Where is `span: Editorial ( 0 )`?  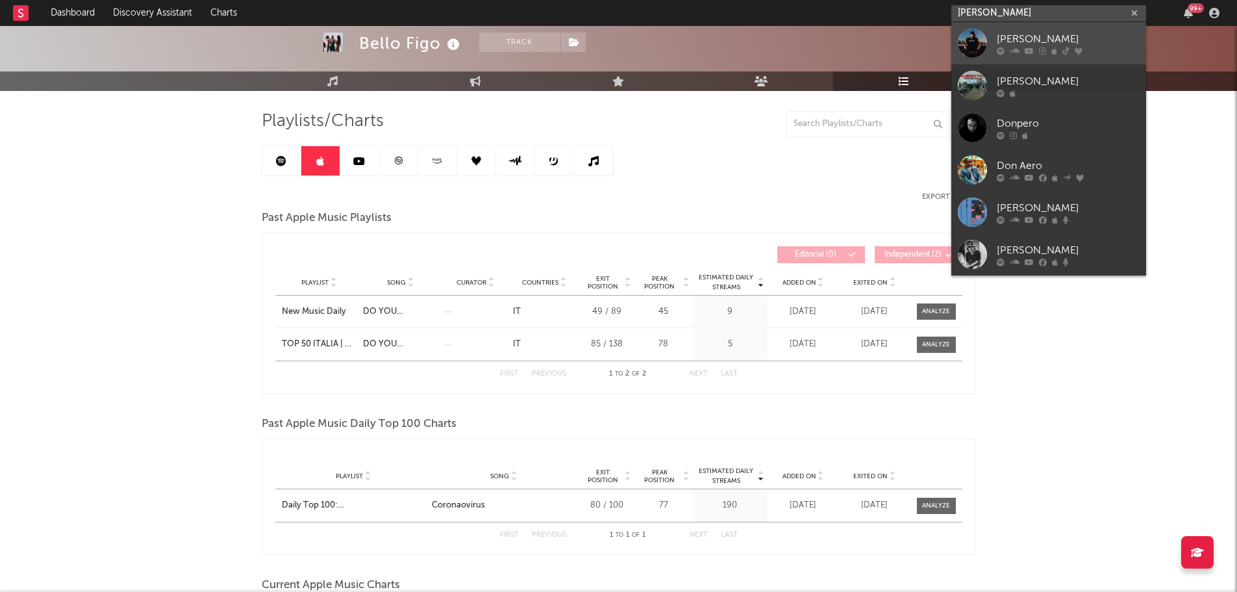
span: Editorial ( 0 ) is located at coordinates (816, 255).